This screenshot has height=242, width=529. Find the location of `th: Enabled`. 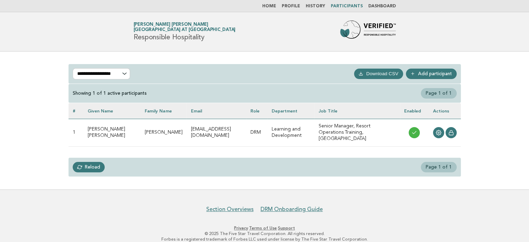

th: Enabled is located at coordinates (414, 111).